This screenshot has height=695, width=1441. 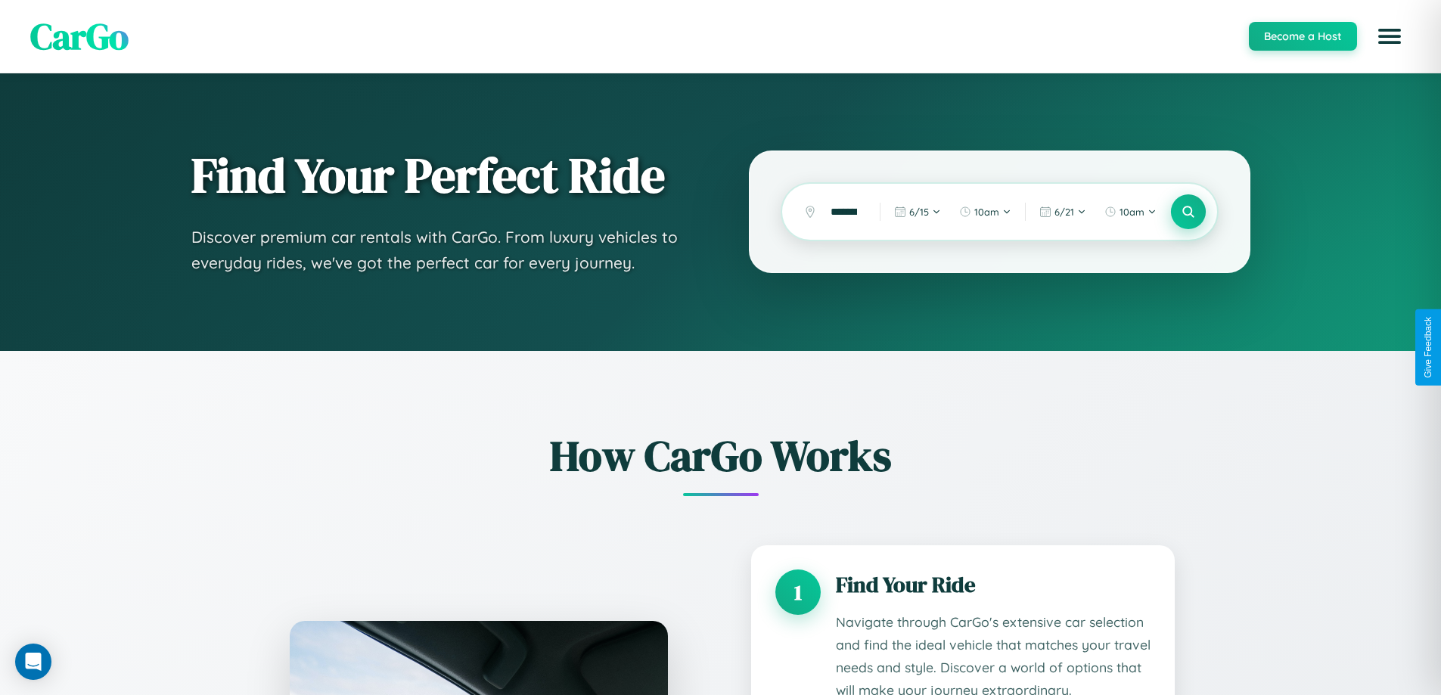 I want to click on div: 1, so click(x=798, y=592).